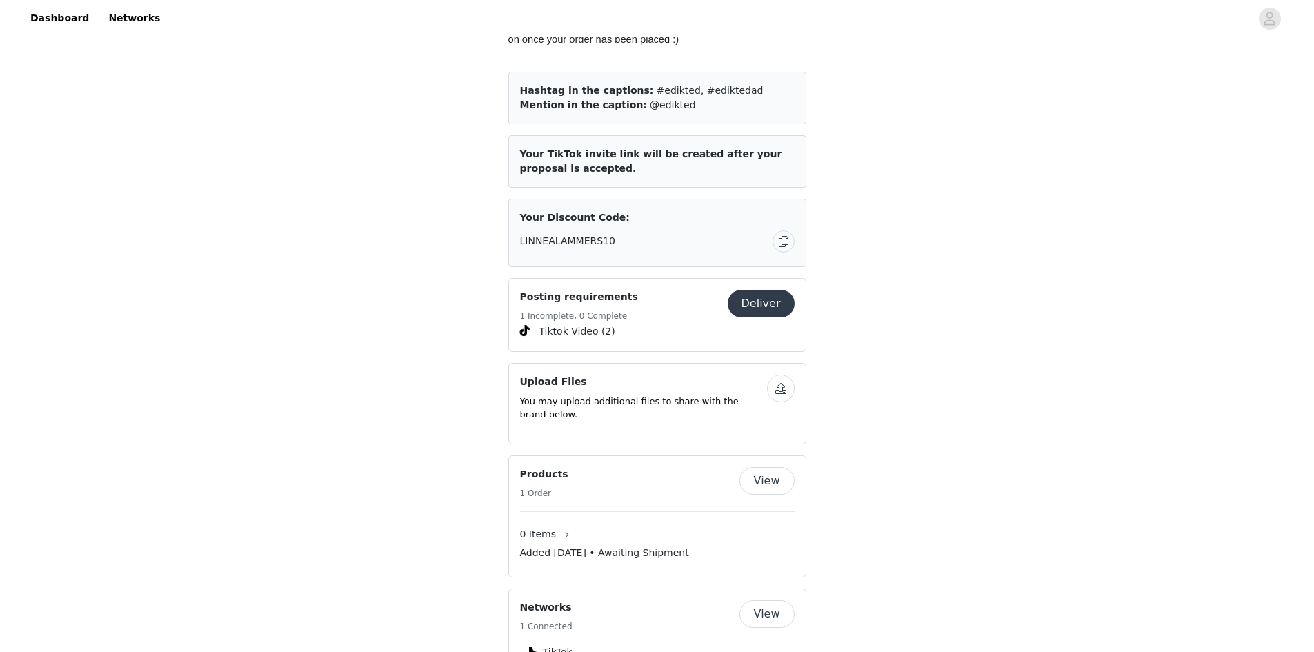  I want to click on span: Your TikTok invite link will be created after your proposal is accepted., so click(651, 161).